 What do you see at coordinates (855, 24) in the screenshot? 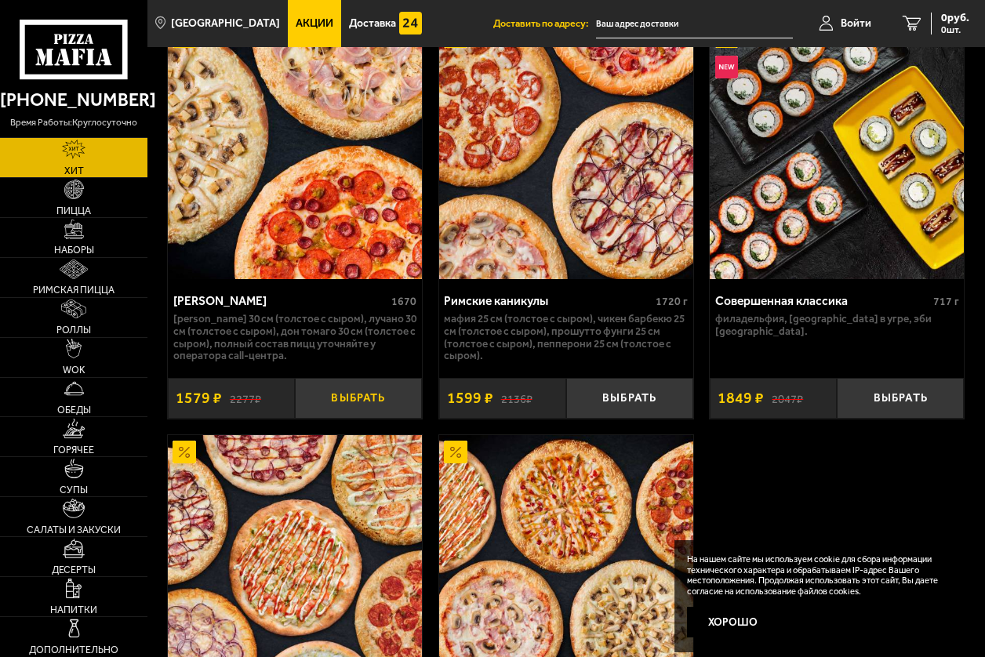
I see `span: Войти` at bounding box center [855, 24].